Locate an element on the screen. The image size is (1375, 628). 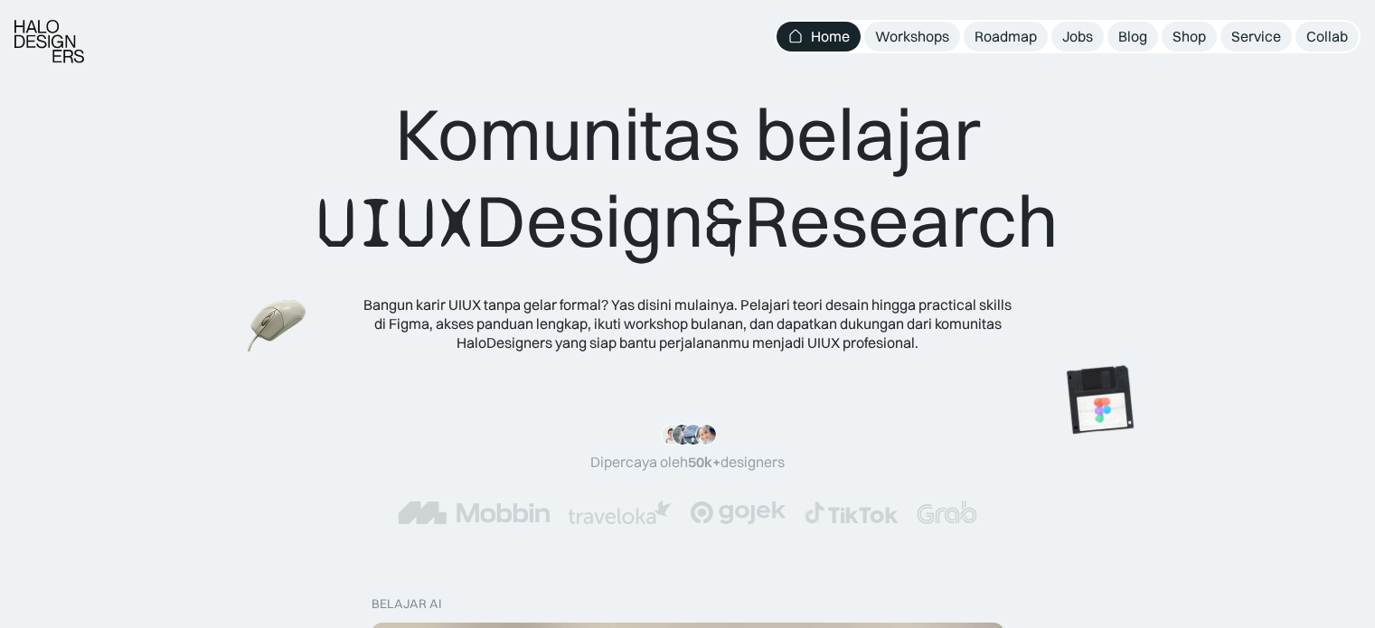
a: Roadmap is located at coordinates (1006, 36).